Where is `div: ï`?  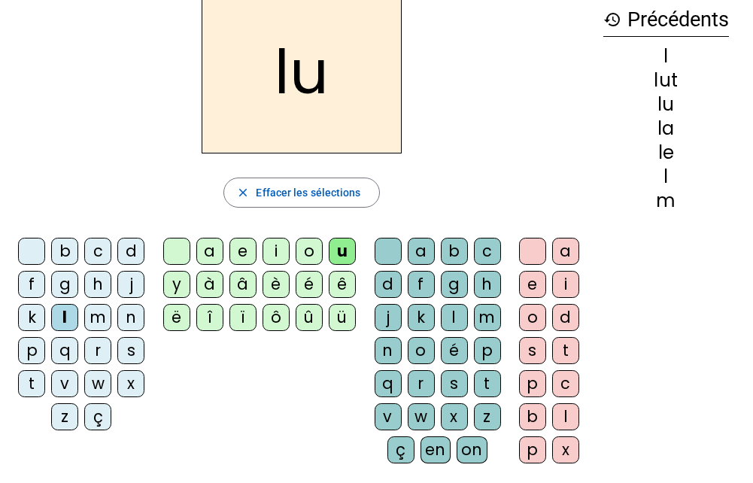 div: ï is located at coordinates (243, 317).